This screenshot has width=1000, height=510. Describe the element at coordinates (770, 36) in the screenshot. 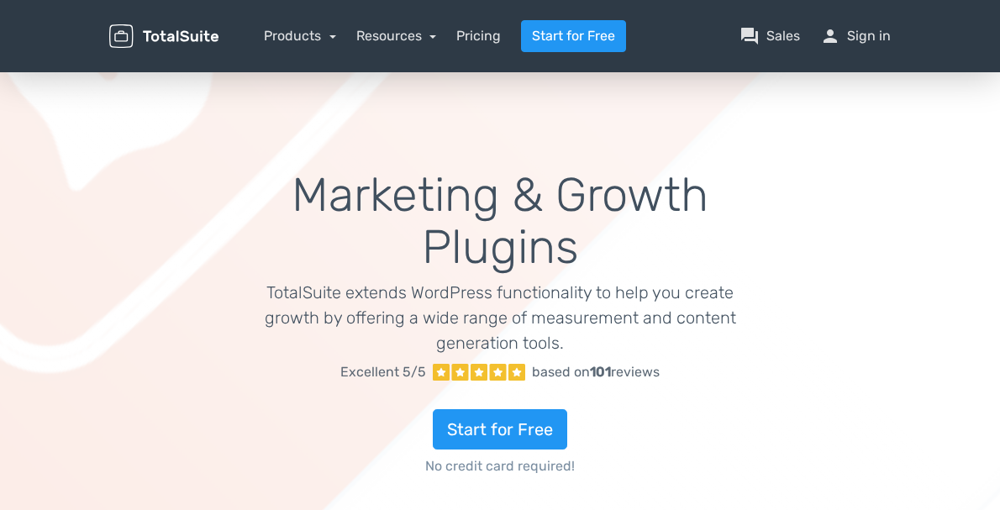

I see `a: question_answerSales` at that location.